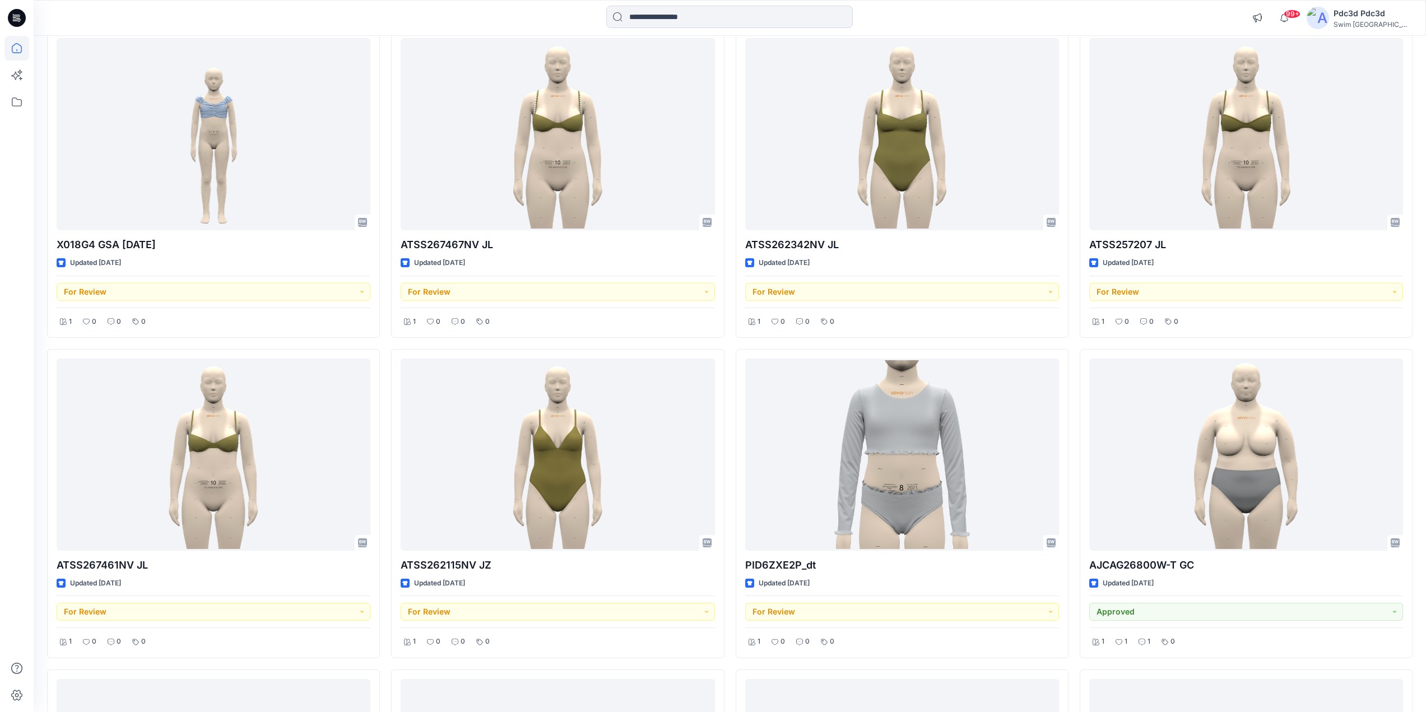 The image size is (1426, 712). I want to click on a: ATSS267467NV JL, so click(558, 134).